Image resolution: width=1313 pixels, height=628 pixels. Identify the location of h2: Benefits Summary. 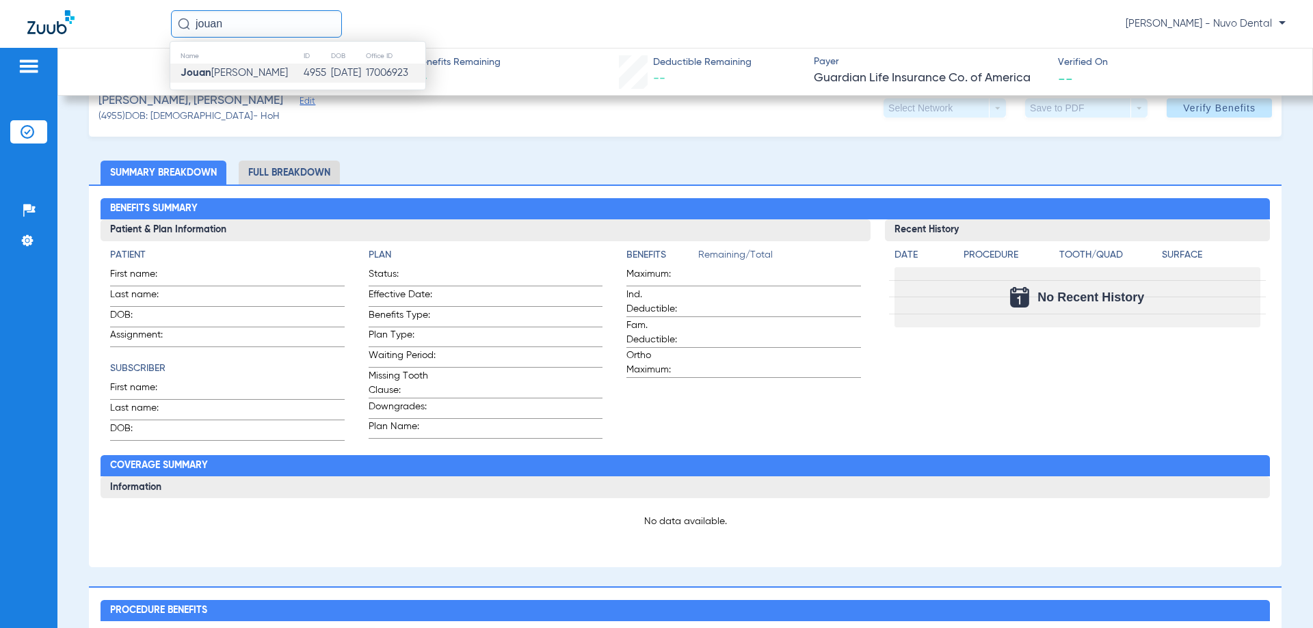
(685, 209).